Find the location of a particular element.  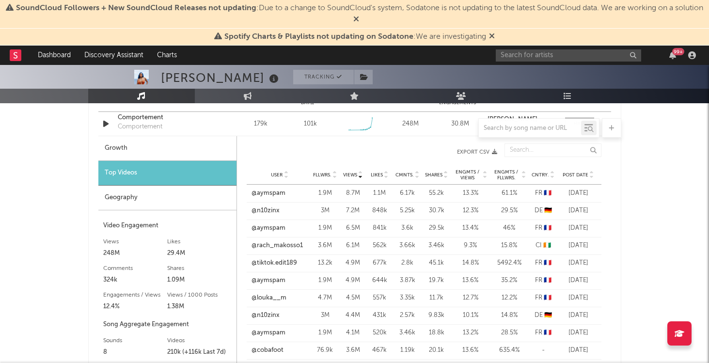

div: Videos is located at coordinates (199, 341).